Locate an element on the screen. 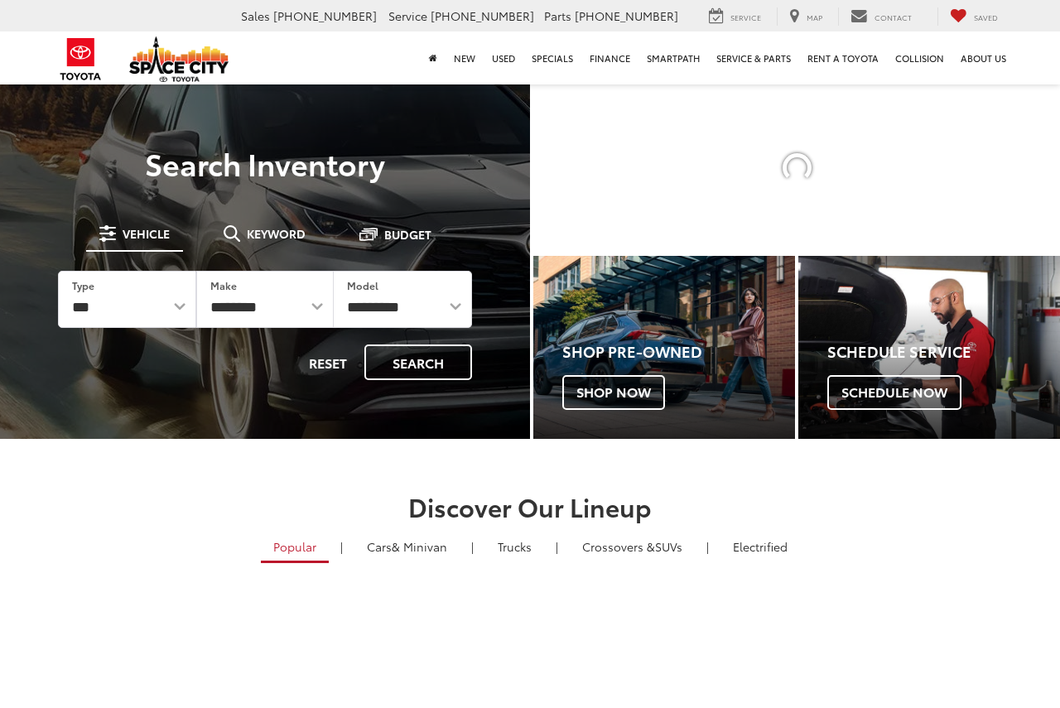 The width and height of the screenshot is (1060, 708). span: Contact is located at coordinates (893, 17).